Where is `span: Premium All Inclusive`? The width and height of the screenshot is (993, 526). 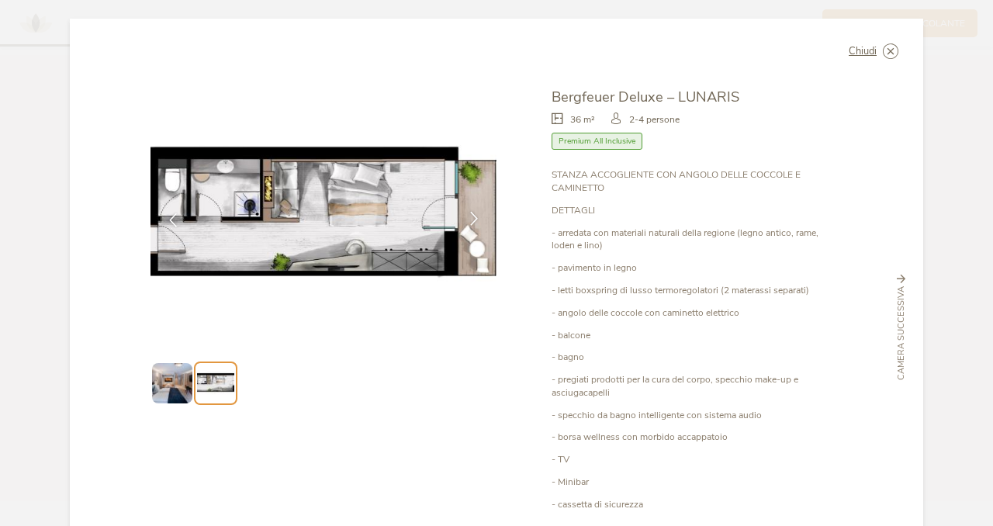
span: Premium All Inclusive is located at coordinates (596, 141).